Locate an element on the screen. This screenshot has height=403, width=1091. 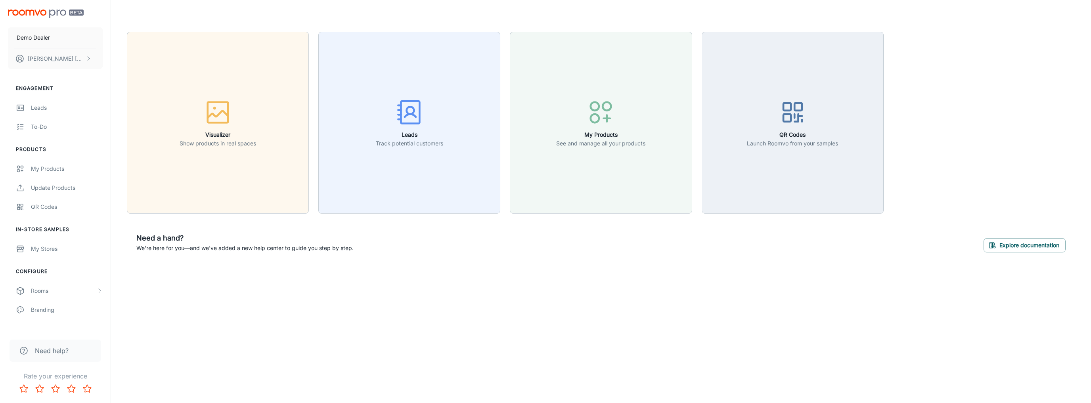
h6: QR Codes is located at coordinates (792, 135).